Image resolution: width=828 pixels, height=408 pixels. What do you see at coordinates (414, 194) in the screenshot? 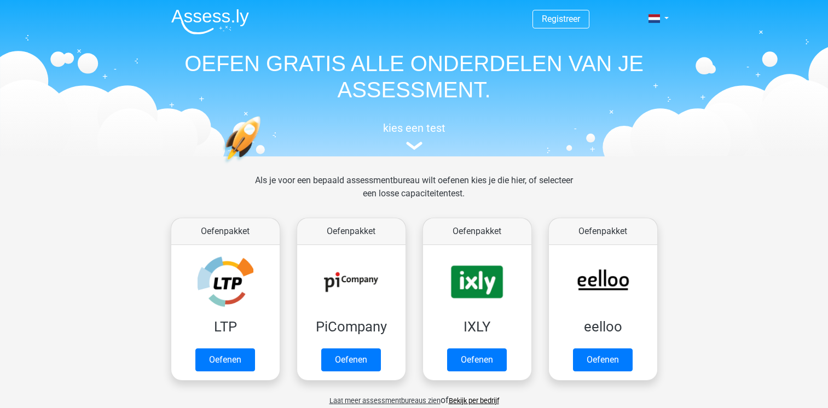
I see `div: Als je voor een bepaald assessmentbureau wilt oefenen kies je die hier, of selecteer een losse ca...` at bounding box center [414, 194].